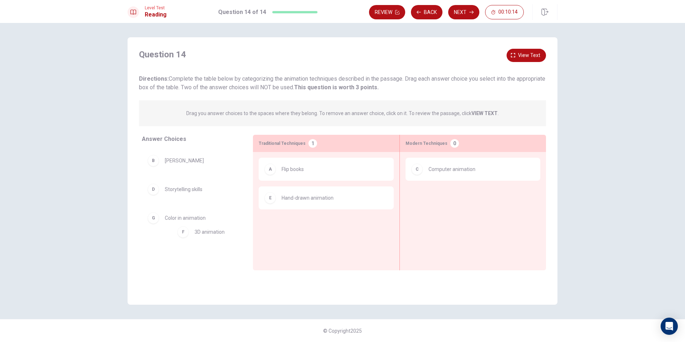 Image resolution: width=685 pixels, height=342 pixels. I want to click on h1: Reading, so click(155, 15).